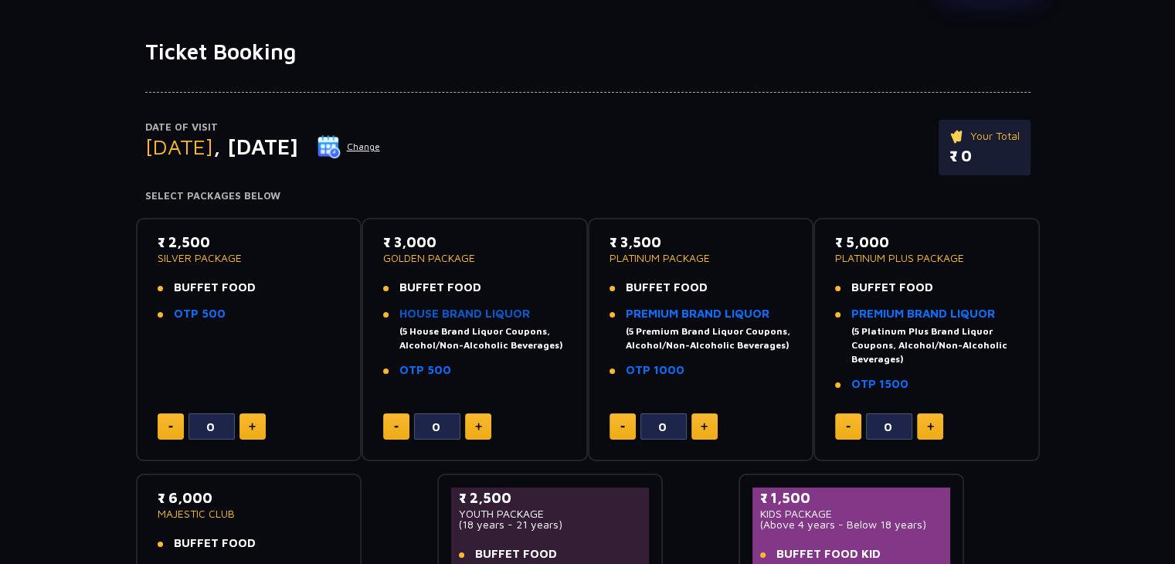 The height and width of the screenshot is (564, 1175). I want to click on p: (Above 4 years - Below 18 years), so click(852, 525).